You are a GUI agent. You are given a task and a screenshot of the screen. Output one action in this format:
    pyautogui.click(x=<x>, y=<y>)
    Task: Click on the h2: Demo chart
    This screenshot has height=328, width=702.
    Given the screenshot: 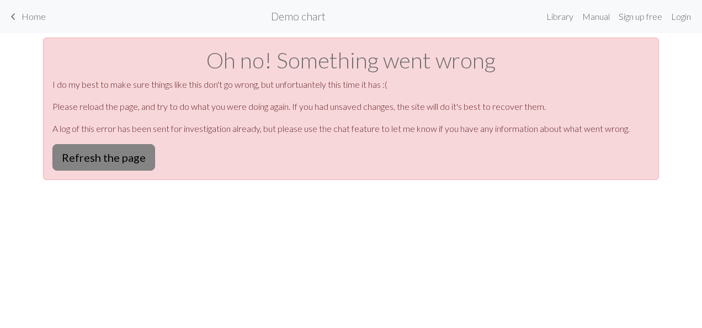 What is the action you would take?
    pyautogui.click(x=298, y=16)
    